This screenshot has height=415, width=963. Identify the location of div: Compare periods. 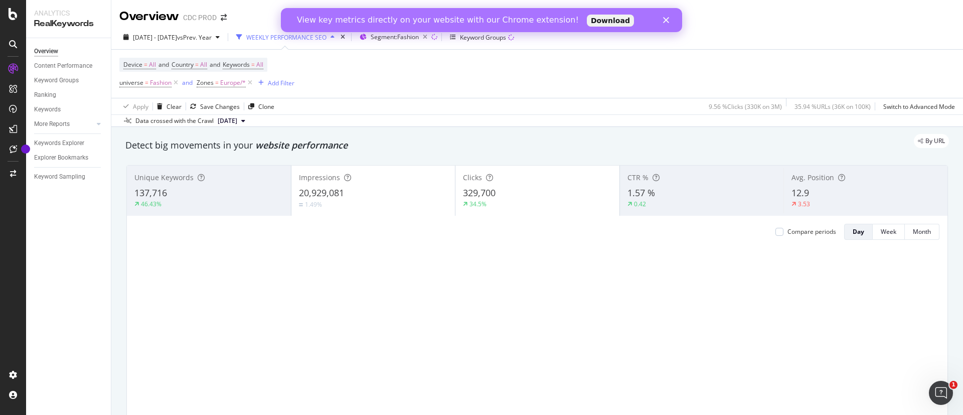
(812, 231).